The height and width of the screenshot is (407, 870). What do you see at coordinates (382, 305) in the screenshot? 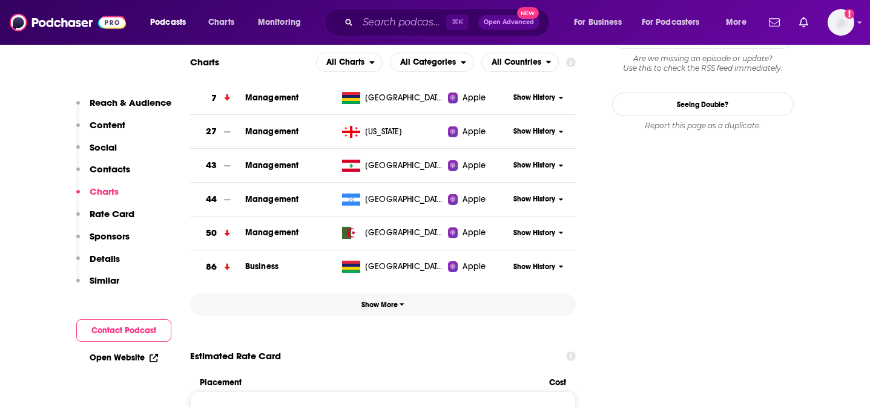
I see `span: Show More` at bounding box center [382, 305].